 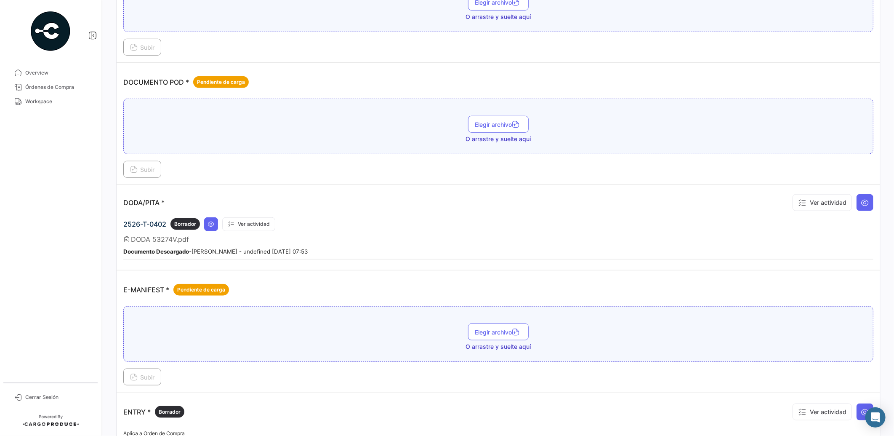 I want to click on b: Documento Descargado, so click(x=156, y=251).